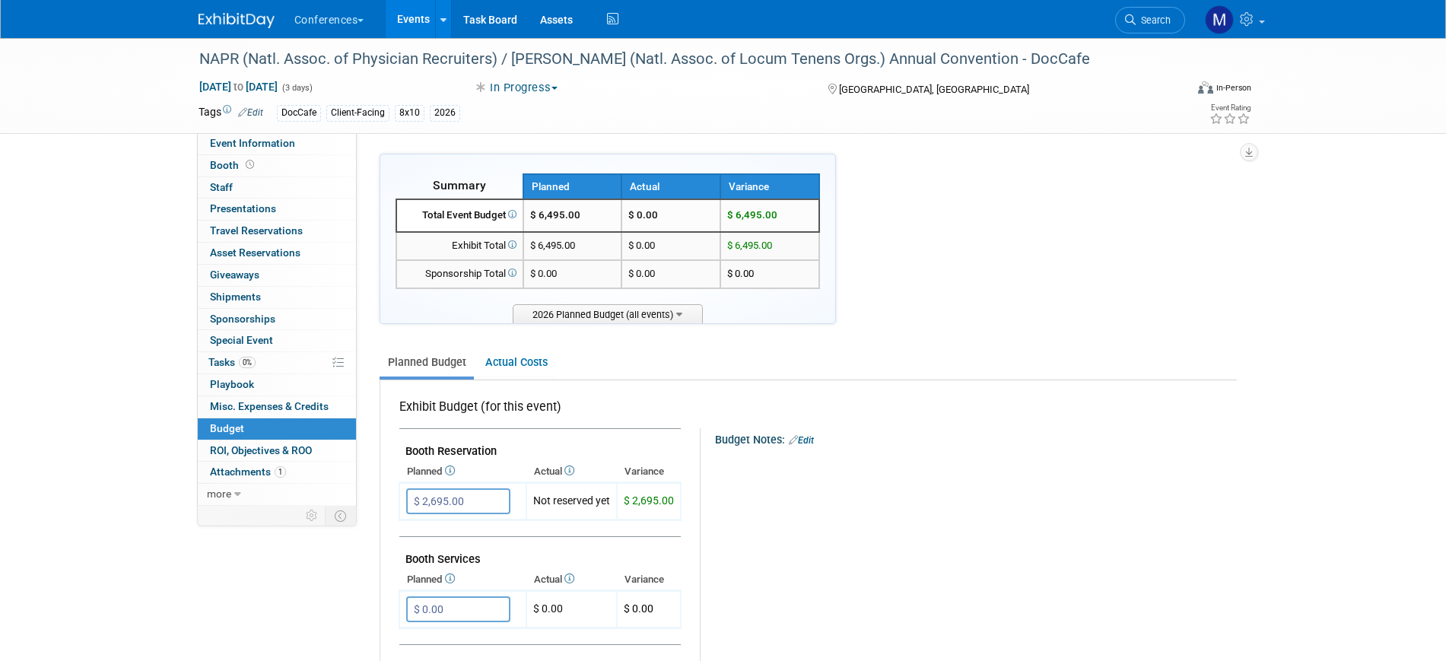  I want to click on span: Budget, so click(227, 428).